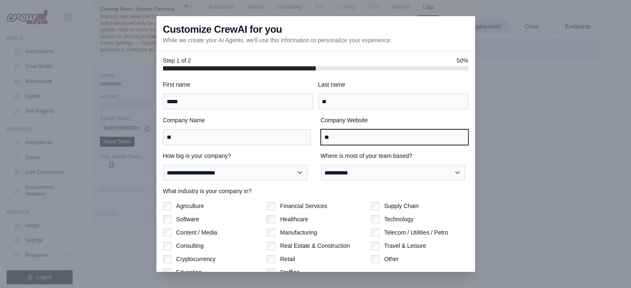  Describe the element at coordinates (294, 219) in the screenshot. I see `label: Healthcare` at that location.